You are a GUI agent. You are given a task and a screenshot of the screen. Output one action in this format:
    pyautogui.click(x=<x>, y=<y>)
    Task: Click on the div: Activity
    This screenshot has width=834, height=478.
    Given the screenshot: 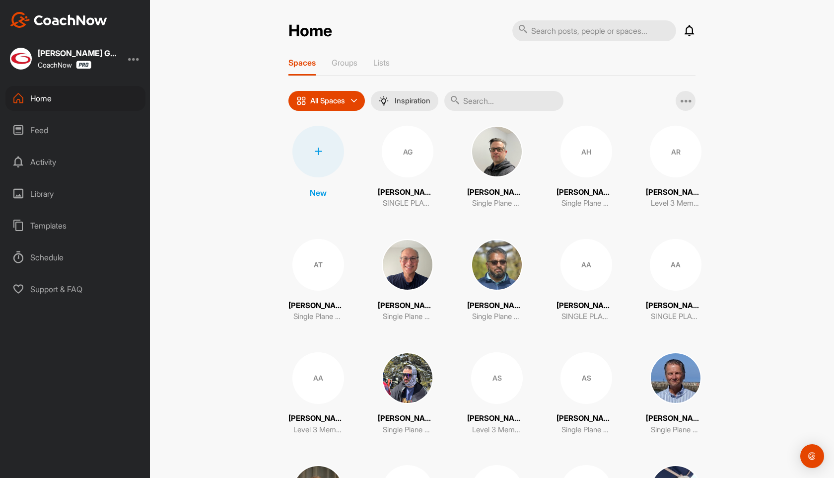 What is the action you would take?
    pyautogui.click(x=75, y=162)
    